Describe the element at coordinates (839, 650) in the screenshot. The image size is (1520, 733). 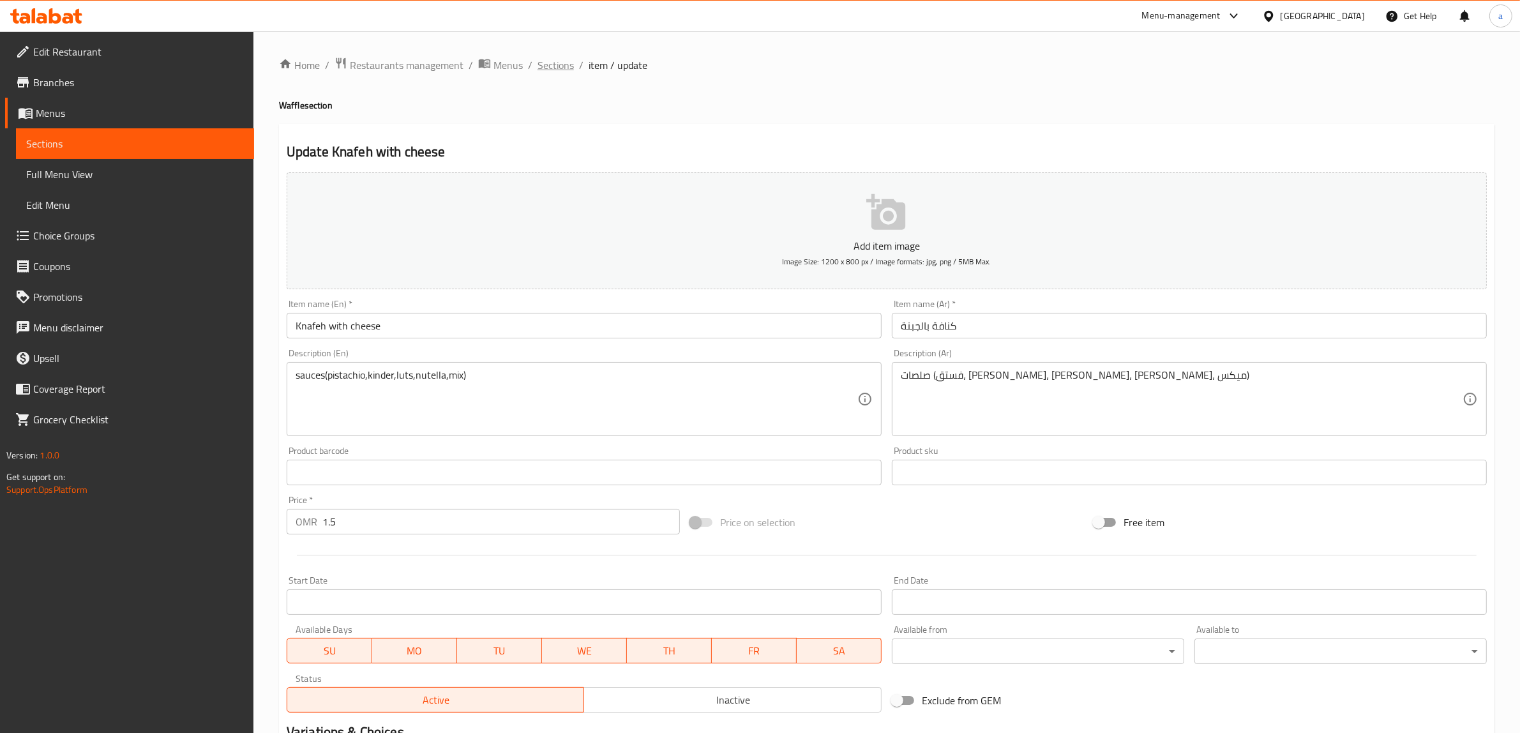
I see `button: SA` at that location.